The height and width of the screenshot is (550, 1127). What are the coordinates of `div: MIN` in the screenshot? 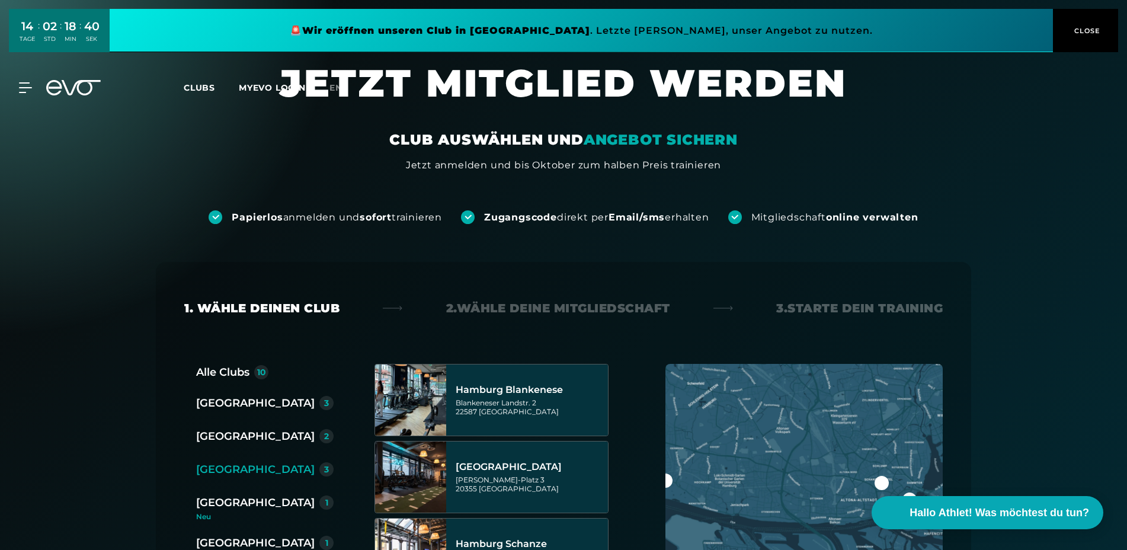 It's located at (71, 39).